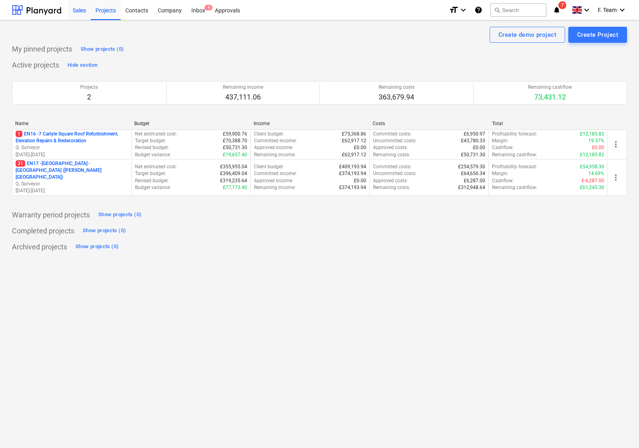 This screenshot has width=639, height=448. Describe the element at coordinates (557, 10) in the screenshot. I see `i: notifications` at that location.